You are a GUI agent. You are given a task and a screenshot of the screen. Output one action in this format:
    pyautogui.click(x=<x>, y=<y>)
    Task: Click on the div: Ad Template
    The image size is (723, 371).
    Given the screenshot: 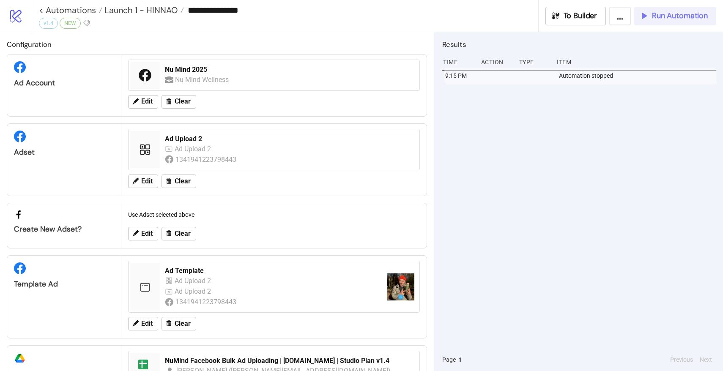 What is the action you would take?
    pyautogui.click(x=273, y=271)
    